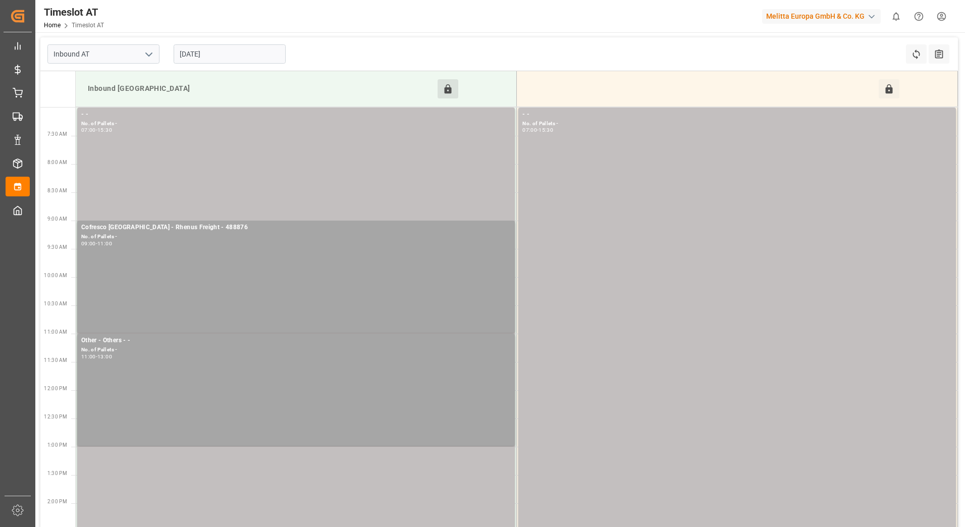  What do you see at coordinates (103, 54) in the screenshot?
I see `input: Type to search/select` at bounding box center [103, 54].